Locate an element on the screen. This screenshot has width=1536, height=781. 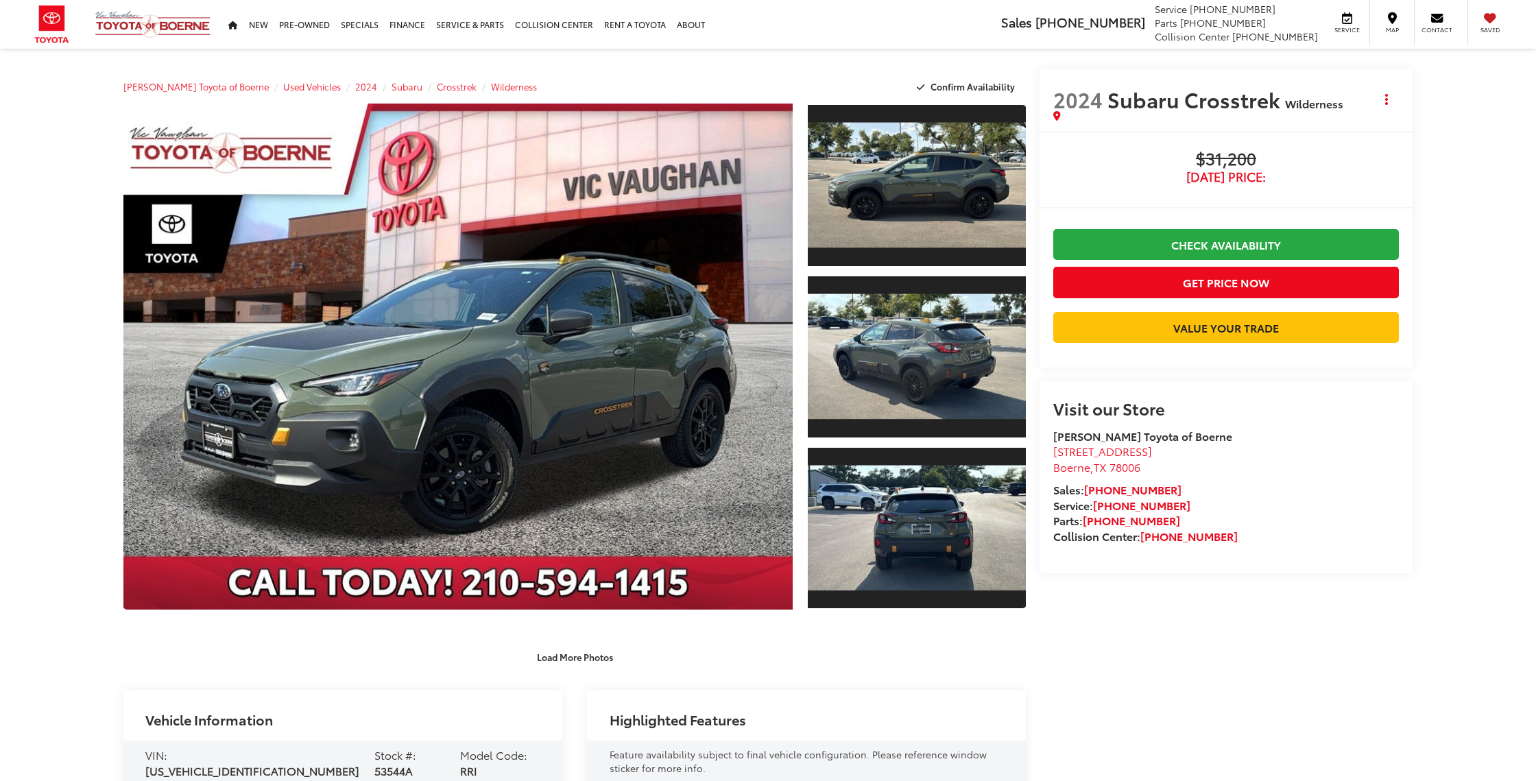
button: Get Price Now is located at coordinates (1226, 282).